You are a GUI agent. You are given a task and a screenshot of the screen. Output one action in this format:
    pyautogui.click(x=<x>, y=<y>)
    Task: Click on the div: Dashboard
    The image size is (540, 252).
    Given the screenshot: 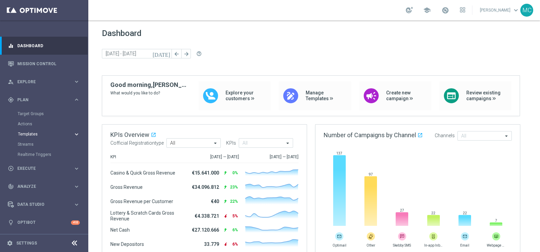 What is the action you would take?
    pyautogui.click(x=44, y=46)
    